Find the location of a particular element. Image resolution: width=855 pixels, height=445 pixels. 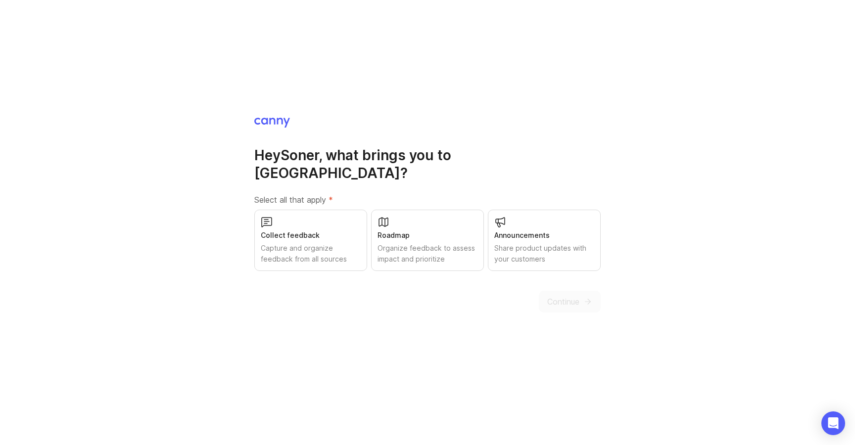

div: Collect feedback is located at coordinates (311, 236).